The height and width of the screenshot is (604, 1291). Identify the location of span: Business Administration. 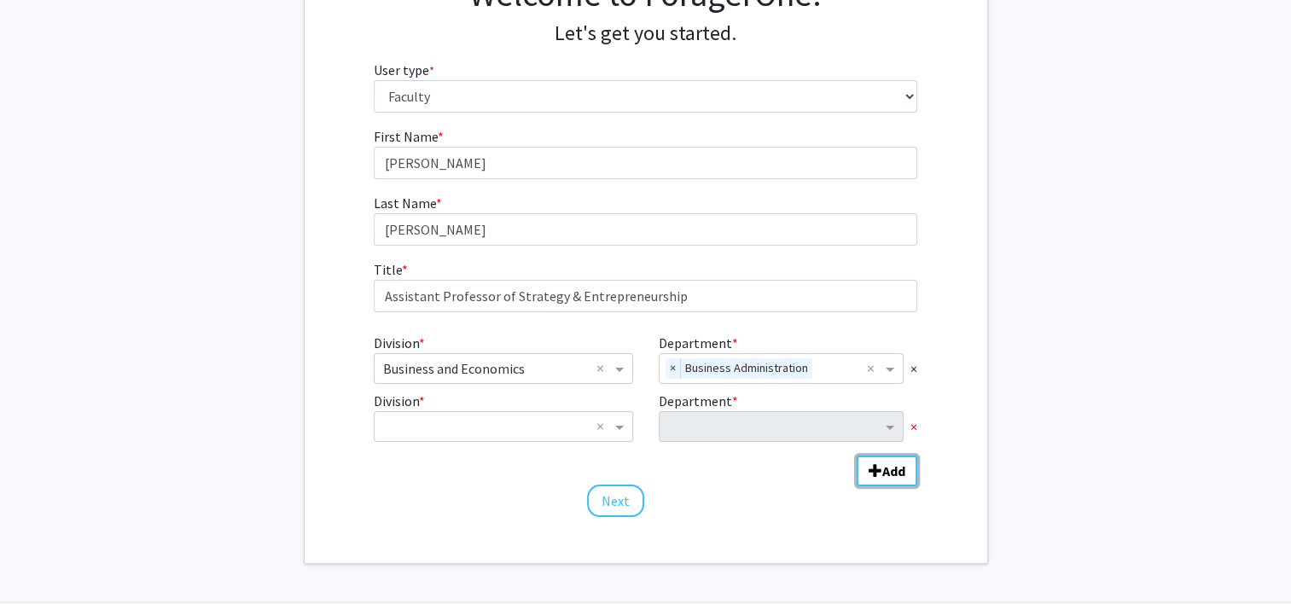
(747, 369).